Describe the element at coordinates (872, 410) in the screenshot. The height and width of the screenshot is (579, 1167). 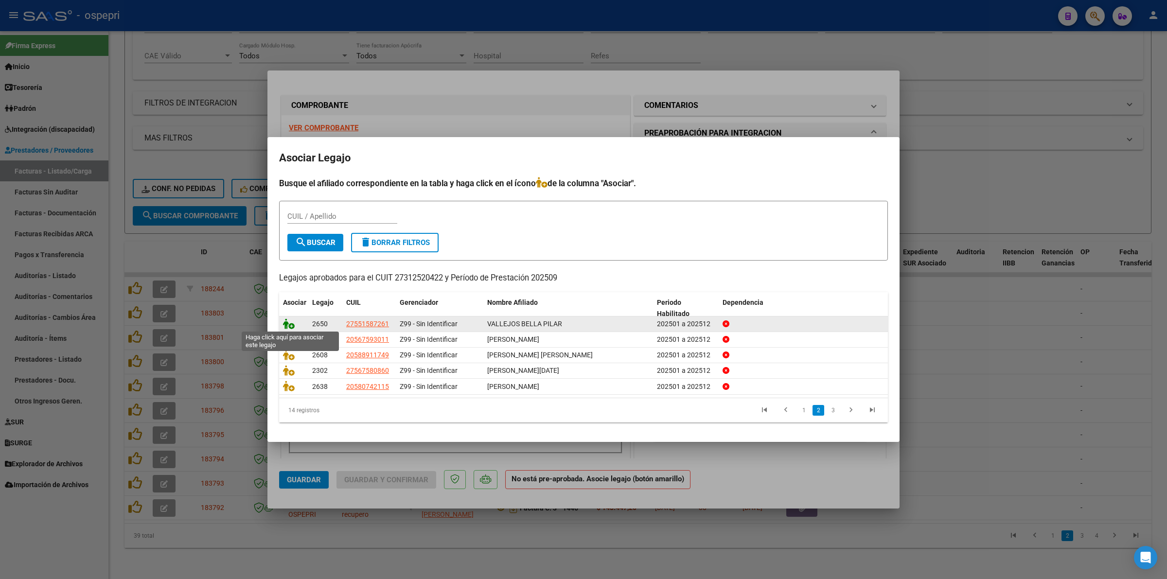
I see `a: go to last page` at that location.